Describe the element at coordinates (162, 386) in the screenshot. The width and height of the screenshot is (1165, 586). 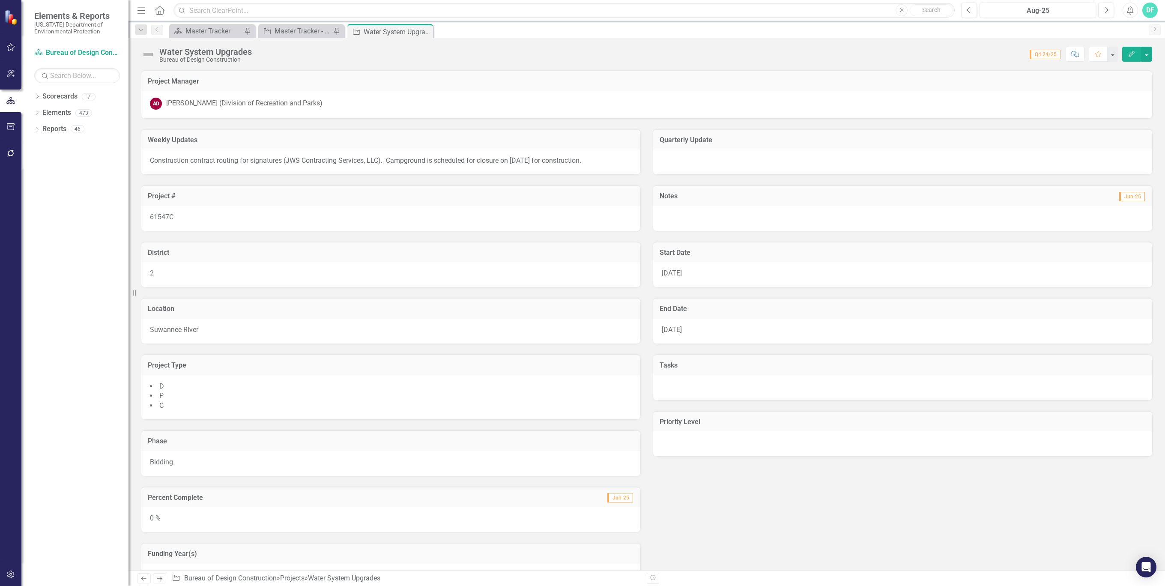
I see `span: D` at that location.